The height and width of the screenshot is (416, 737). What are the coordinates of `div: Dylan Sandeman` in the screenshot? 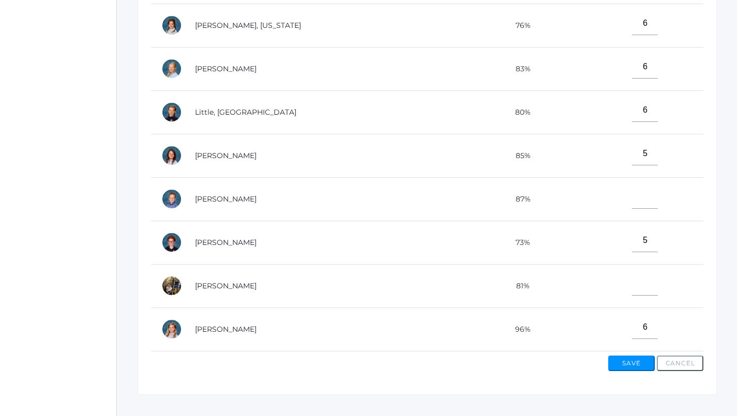 It's located at (172, 199).